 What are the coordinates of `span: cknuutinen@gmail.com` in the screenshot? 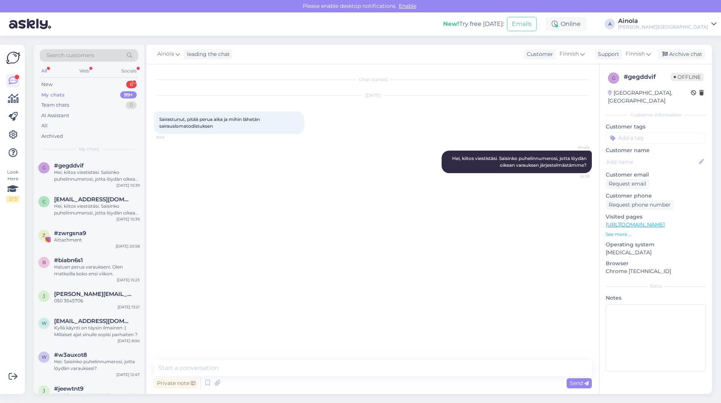 It's located at (93, 199).